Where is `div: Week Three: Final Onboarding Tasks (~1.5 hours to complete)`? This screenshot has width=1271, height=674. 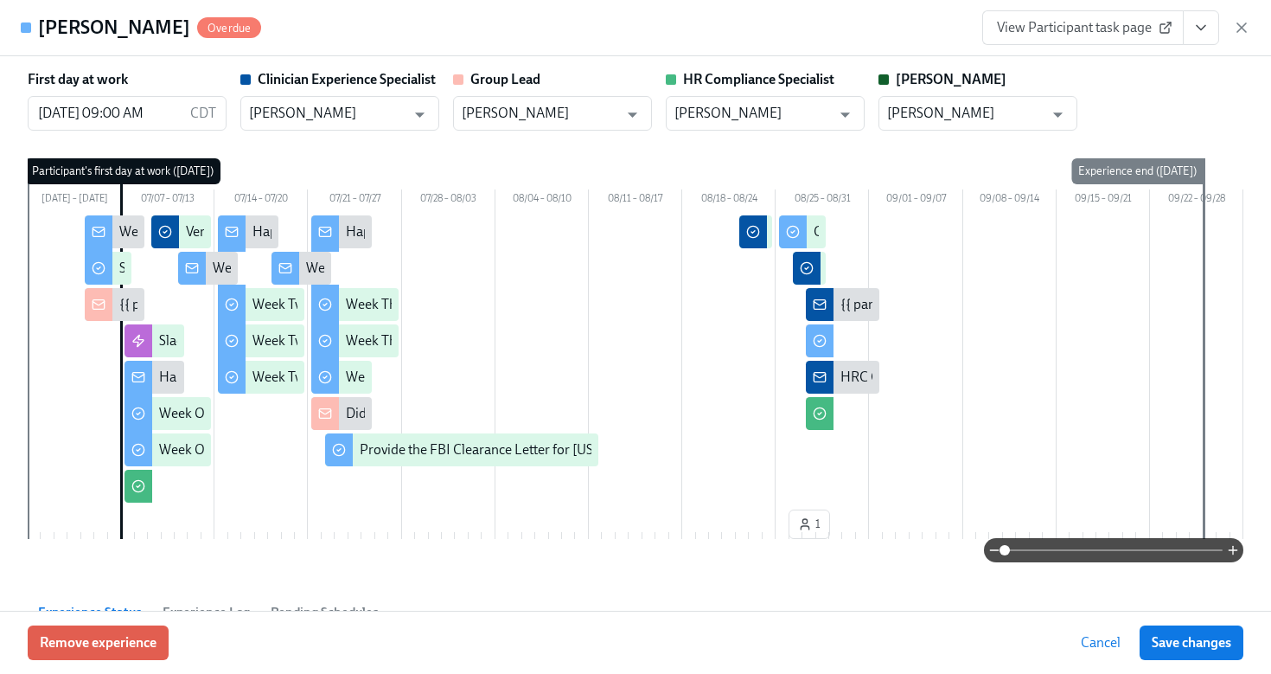
div: Week Three: Final Onboarding Tasks (~1.5 hours to complete) is located at coordinates (526, 377).